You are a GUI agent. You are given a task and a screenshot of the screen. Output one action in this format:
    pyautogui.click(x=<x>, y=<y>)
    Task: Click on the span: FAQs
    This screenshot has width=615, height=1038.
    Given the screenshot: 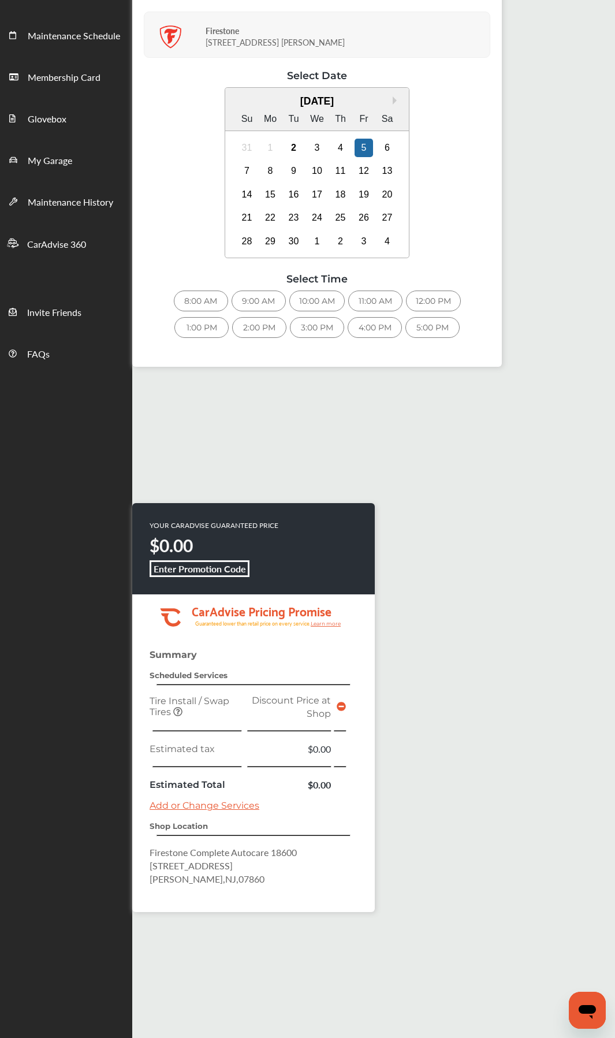 What is the action you would take?
    pyautogui.click(x=38, y=355)
    